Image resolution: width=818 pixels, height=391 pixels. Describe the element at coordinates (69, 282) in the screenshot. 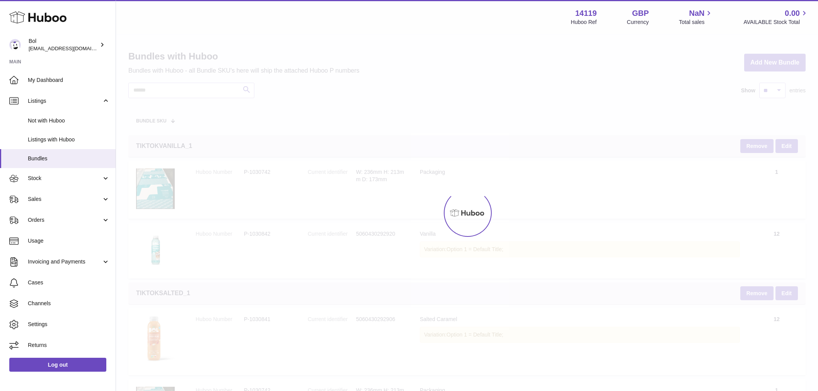

I see `span: Cases` at that location.